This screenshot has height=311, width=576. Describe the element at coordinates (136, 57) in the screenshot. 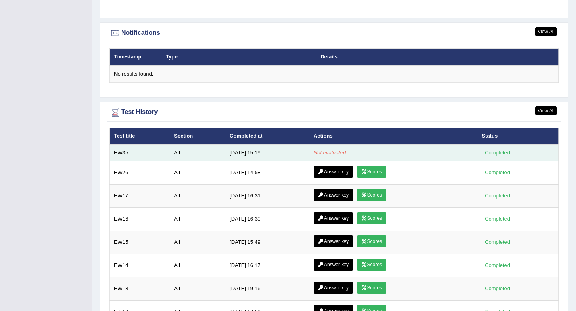

I see `th: Timestamp` at that location.